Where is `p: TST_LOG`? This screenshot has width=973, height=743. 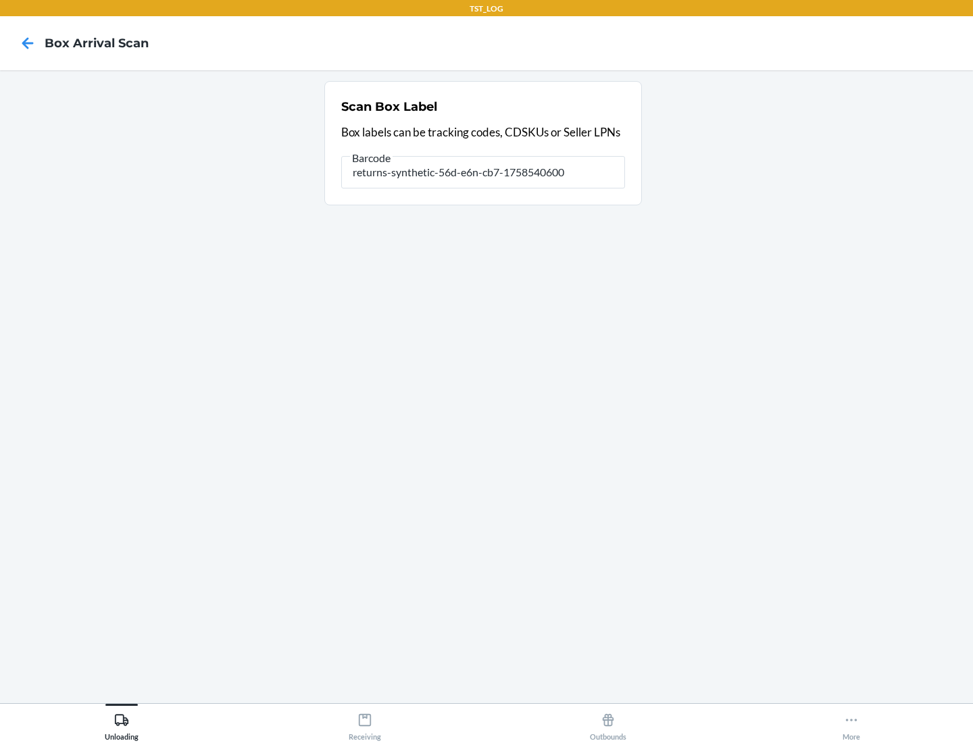 p: TST_LOG is located at coordinates (487, 9).